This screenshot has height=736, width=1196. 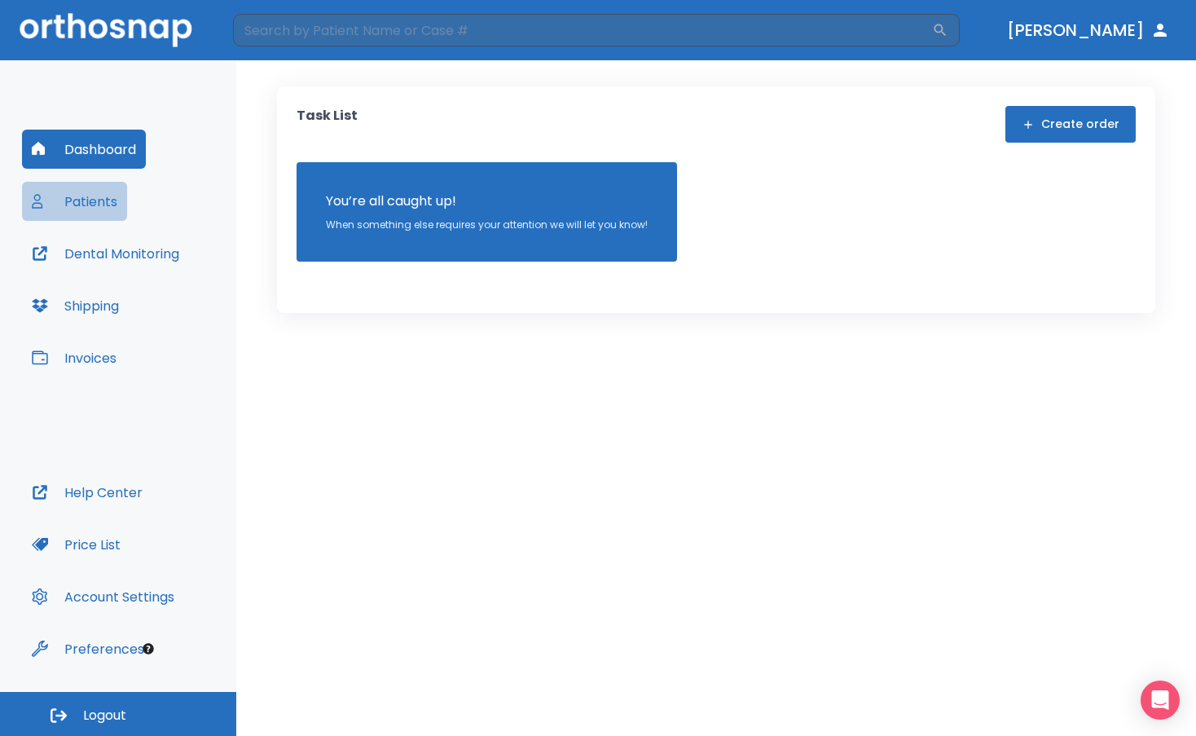 What do you see at coordinates (486, 225) in the screenshot?
I see `p: When something else requires your attention we will let you know!` at bounding box center [486, 225].